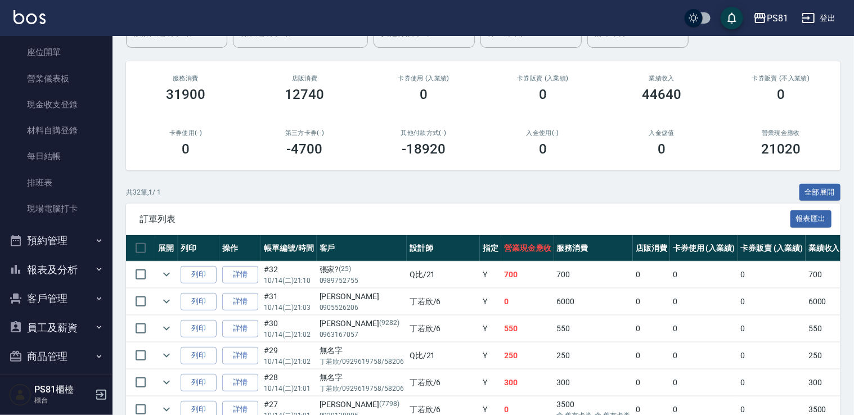 This screenshot has height=415, width=854. Describe the element at coordinates (662, 78) in the screenshot. I see `h2: 業績收入` at that location.